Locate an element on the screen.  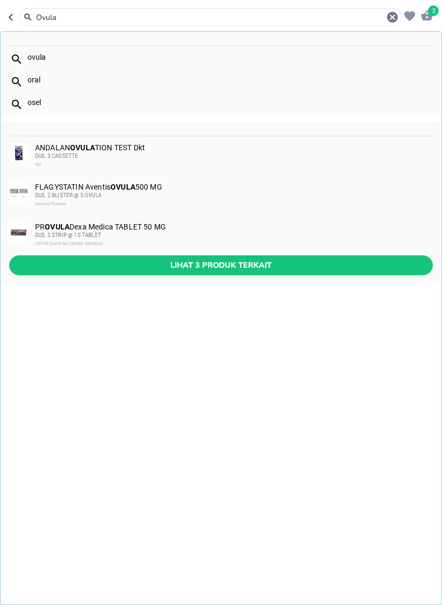
span: 3 is located at coordinates (433, 11).